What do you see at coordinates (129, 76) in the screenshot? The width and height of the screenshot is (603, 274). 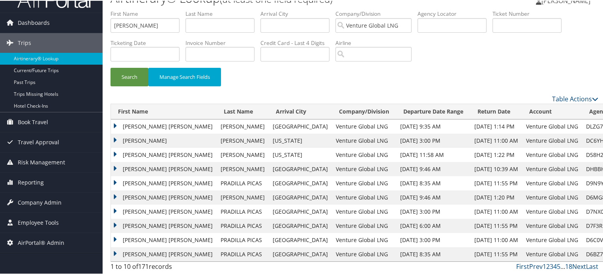 I see `button: Search` at bounding box center [129, 76].